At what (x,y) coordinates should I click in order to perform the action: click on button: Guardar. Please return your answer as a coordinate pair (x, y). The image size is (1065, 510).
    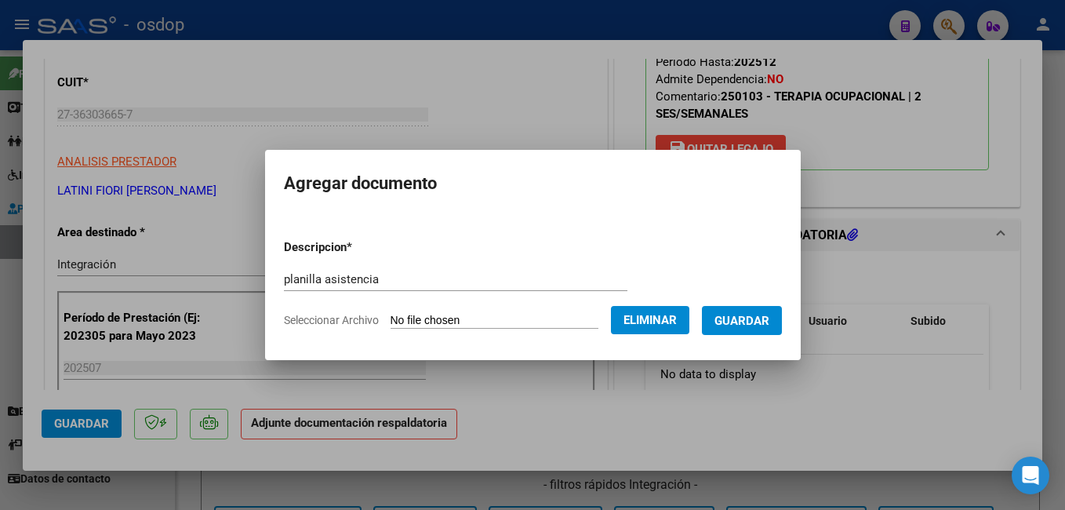
    Looking at the image, I should click on (742, 320).